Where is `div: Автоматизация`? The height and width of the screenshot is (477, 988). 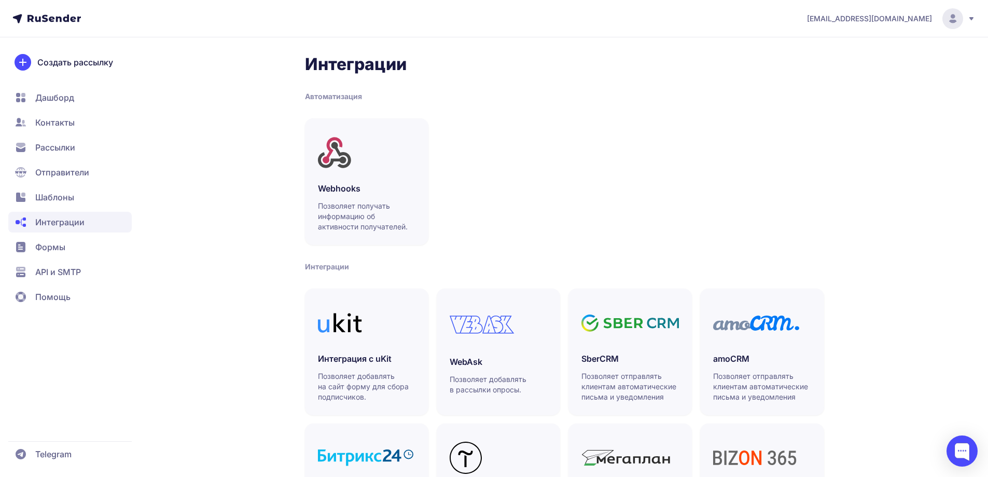
div: Автоматизация is located at coordinates (564, 96).